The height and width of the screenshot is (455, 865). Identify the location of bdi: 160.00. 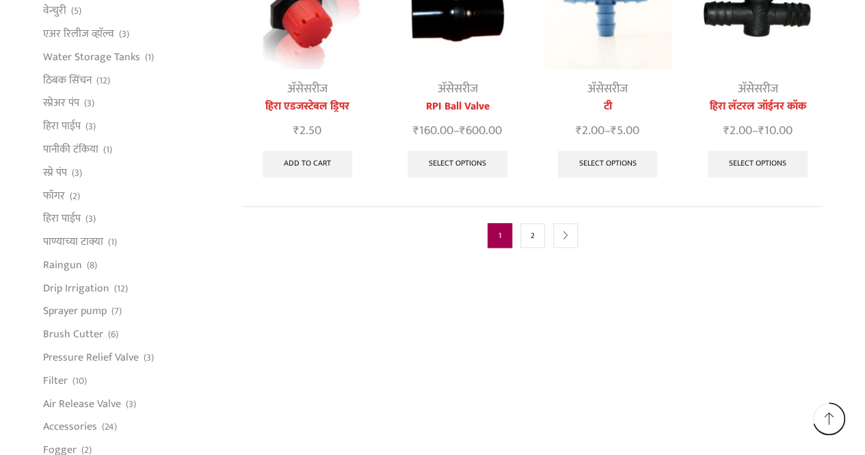
(433, 131).